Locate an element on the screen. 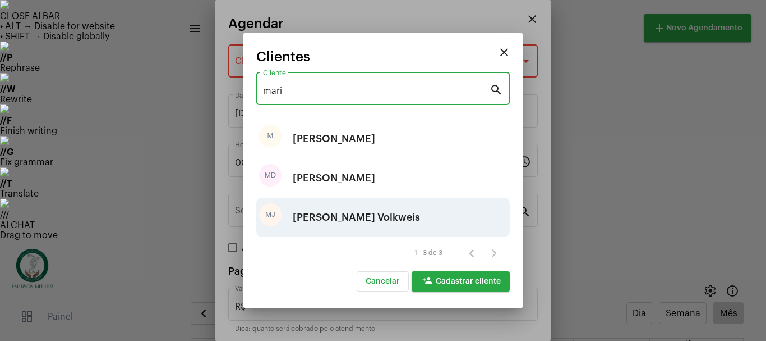 Image resolution: width=766 pixels, height=341 pixels. div: 1 - 3 de 3 is located at coordinates (429, 253).